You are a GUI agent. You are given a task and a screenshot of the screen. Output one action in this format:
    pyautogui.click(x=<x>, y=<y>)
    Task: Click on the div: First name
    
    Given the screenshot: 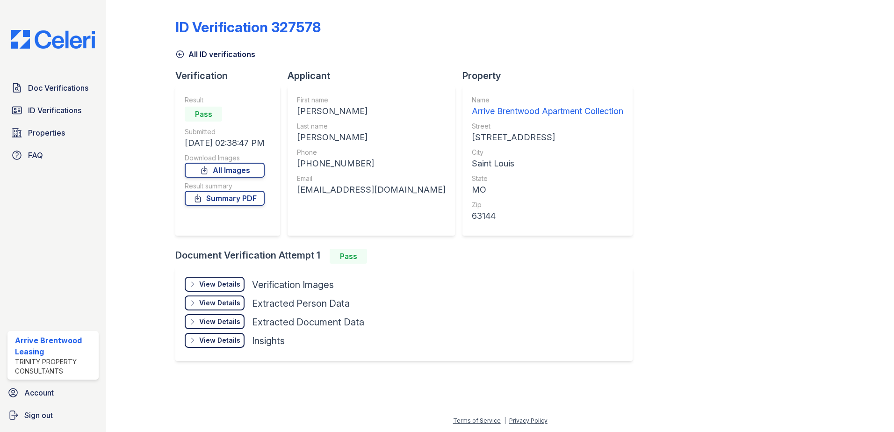 What is the action you would take?
    pyautogui.click(x=371, y=100)
    